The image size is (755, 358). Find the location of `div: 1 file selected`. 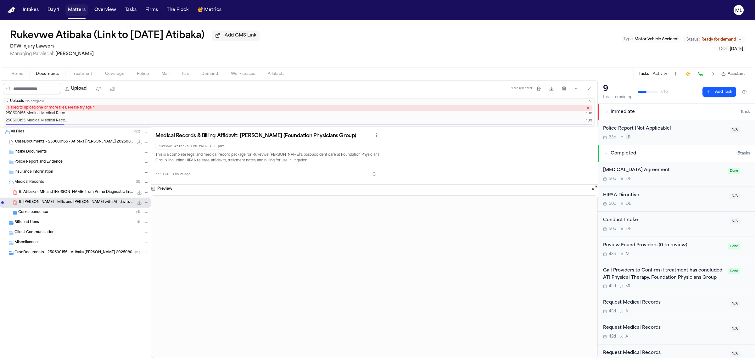

div: 1 file selected is located at coordinates (522, 88).